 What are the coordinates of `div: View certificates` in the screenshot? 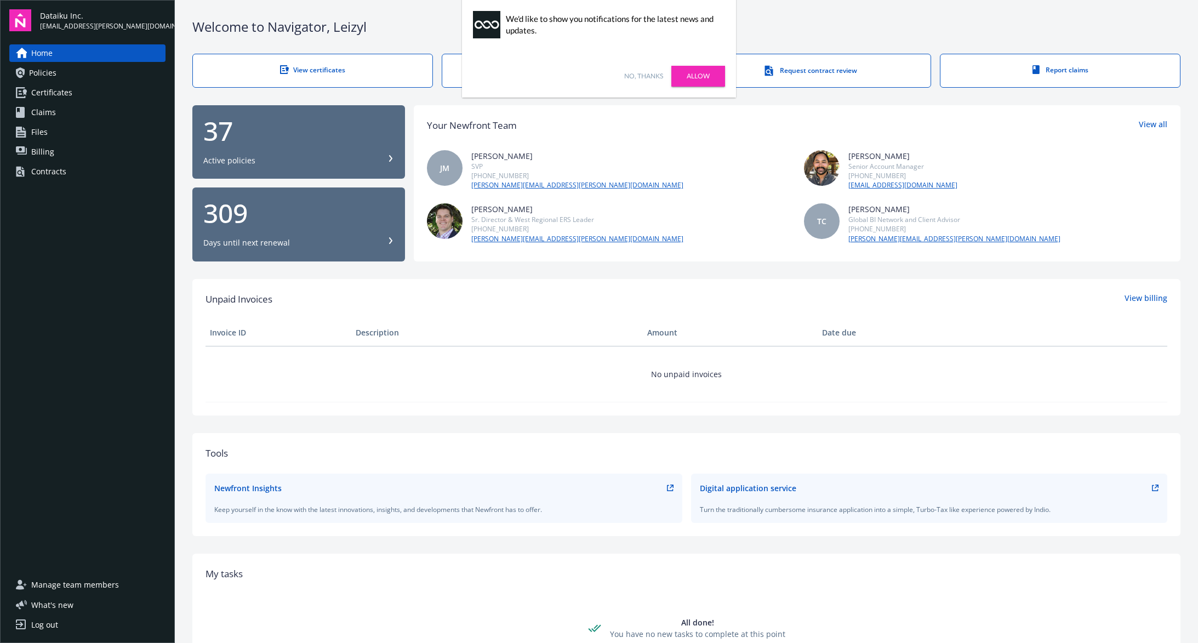 It's located at (312, 70).